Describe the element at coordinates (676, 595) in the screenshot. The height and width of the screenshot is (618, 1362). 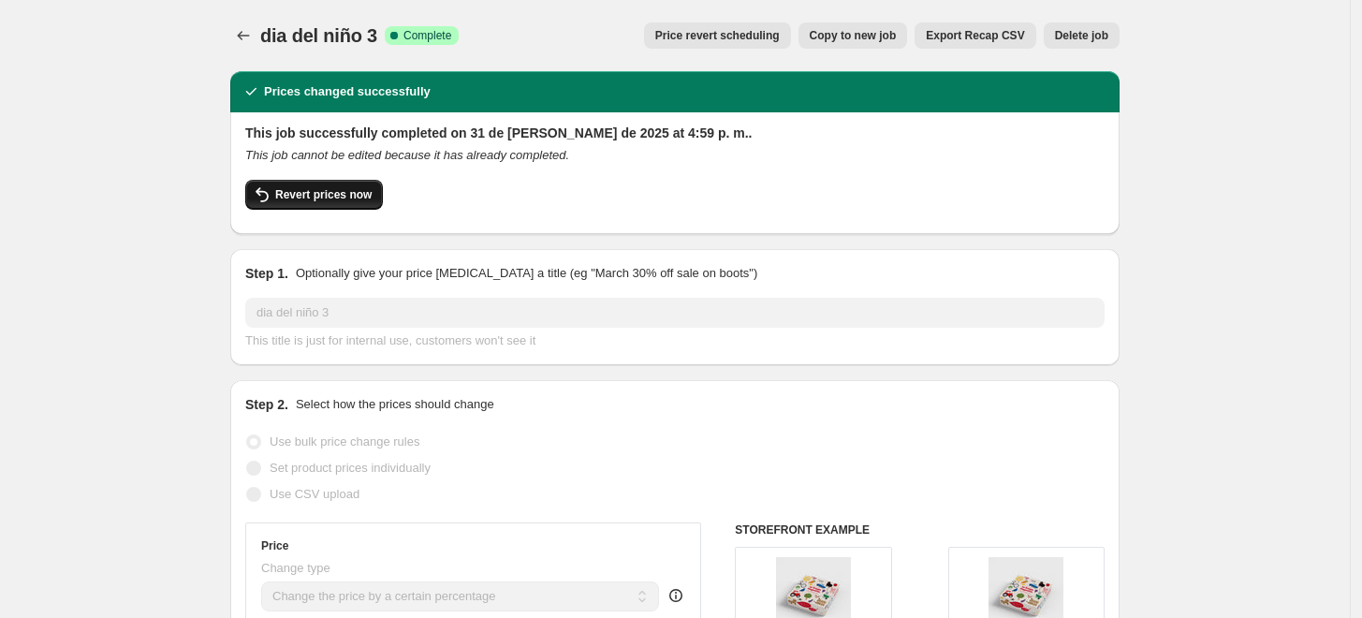
I see `div: help` at that location.